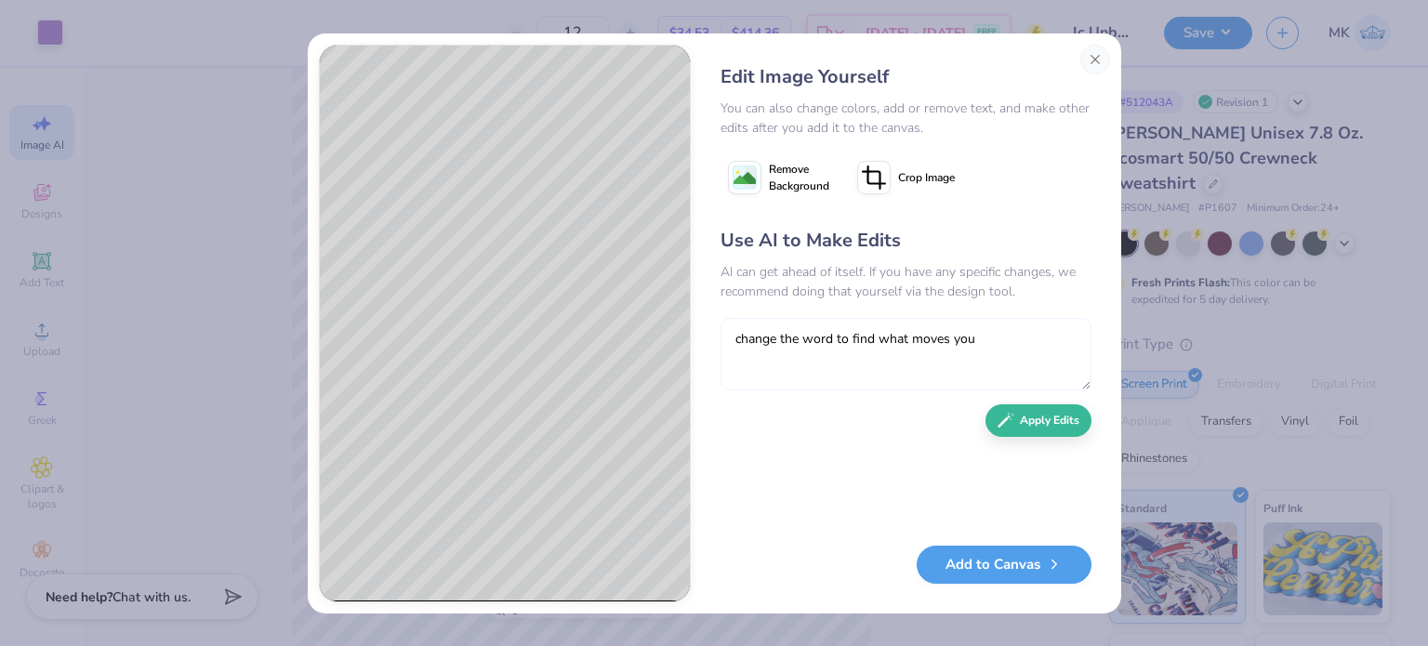 Image resolution: width=1428 pixels, height=646 pixels. I want to click on button: Crop Image, so click(907, 178).